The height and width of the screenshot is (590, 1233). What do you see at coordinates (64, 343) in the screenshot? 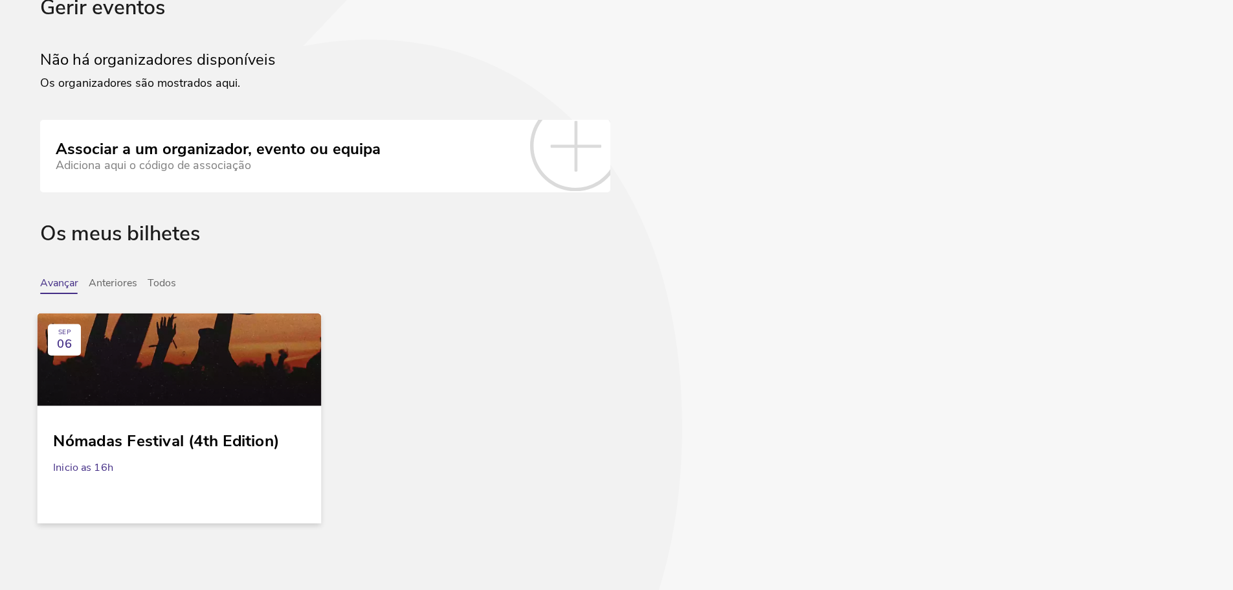
I see `span: 06` at bounding box center [64, 343].